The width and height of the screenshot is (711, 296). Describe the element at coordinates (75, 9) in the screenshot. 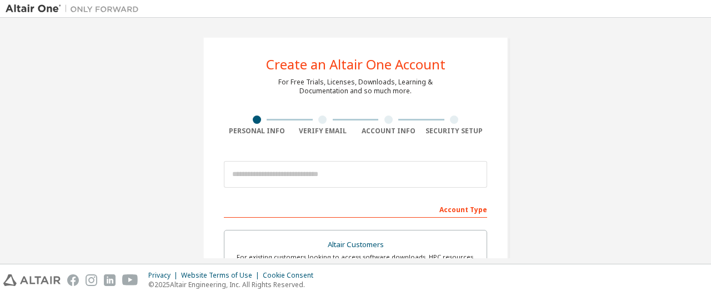

I see `img: Altair One` at that location.